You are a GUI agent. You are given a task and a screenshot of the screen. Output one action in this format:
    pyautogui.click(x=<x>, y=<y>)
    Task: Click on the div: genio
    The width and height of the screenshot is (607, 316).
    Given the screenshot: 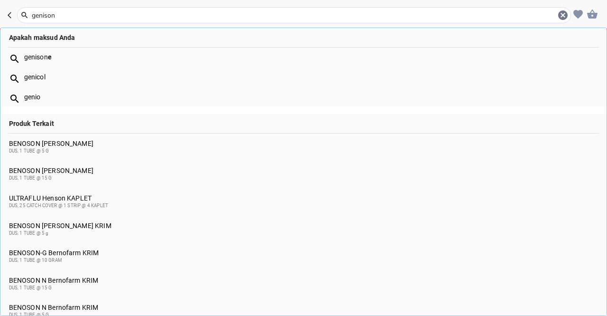 What is the action you would take?
    pyautogui.click(x=311, y=97)
    